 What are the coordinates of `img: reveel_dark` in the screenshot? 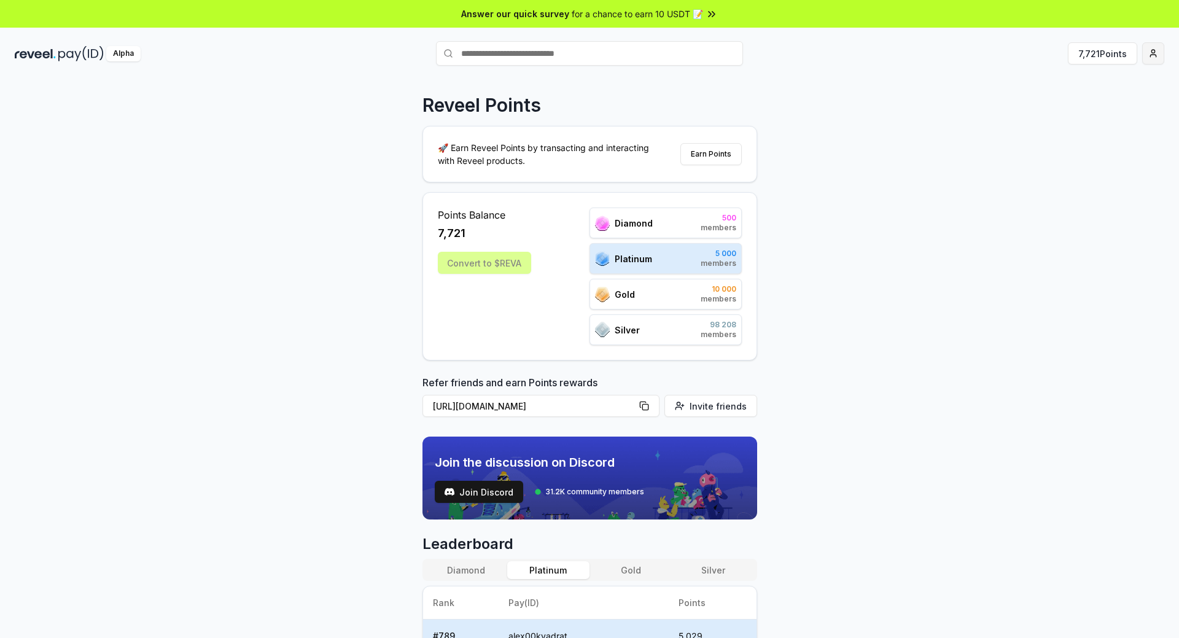 It's located at (35, 53).